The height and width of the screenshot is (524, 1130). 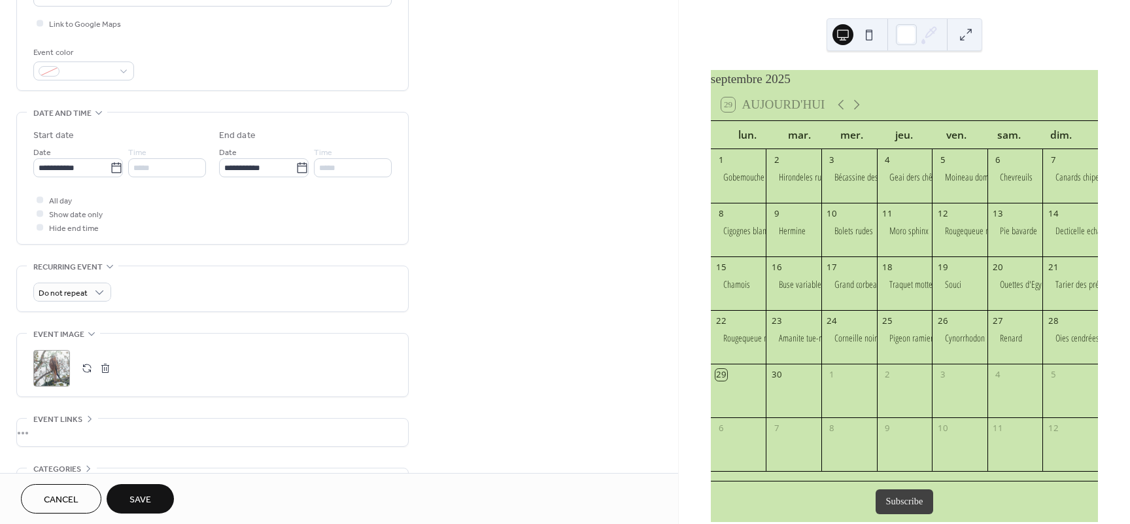 I want to click on span: Do not repeat, so click(x=63, y=293).